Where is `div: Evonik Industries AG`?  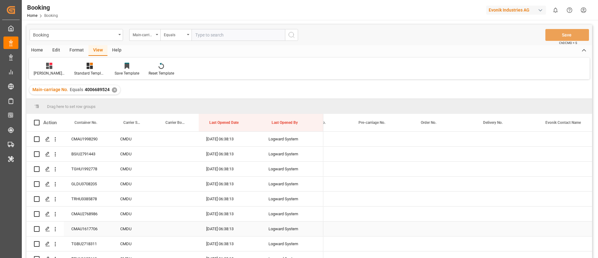 div: Evonik Industries AG is located at coordinates (516, 10).